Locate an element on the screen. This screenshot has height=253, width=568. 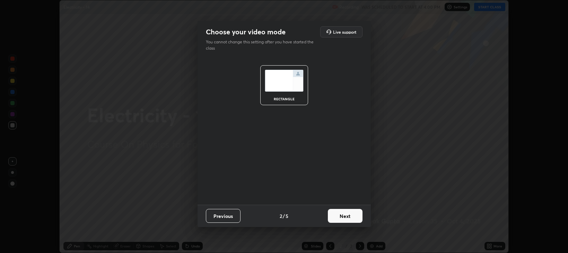
h2: Choose your video mode is located at coordinates (246, 32).